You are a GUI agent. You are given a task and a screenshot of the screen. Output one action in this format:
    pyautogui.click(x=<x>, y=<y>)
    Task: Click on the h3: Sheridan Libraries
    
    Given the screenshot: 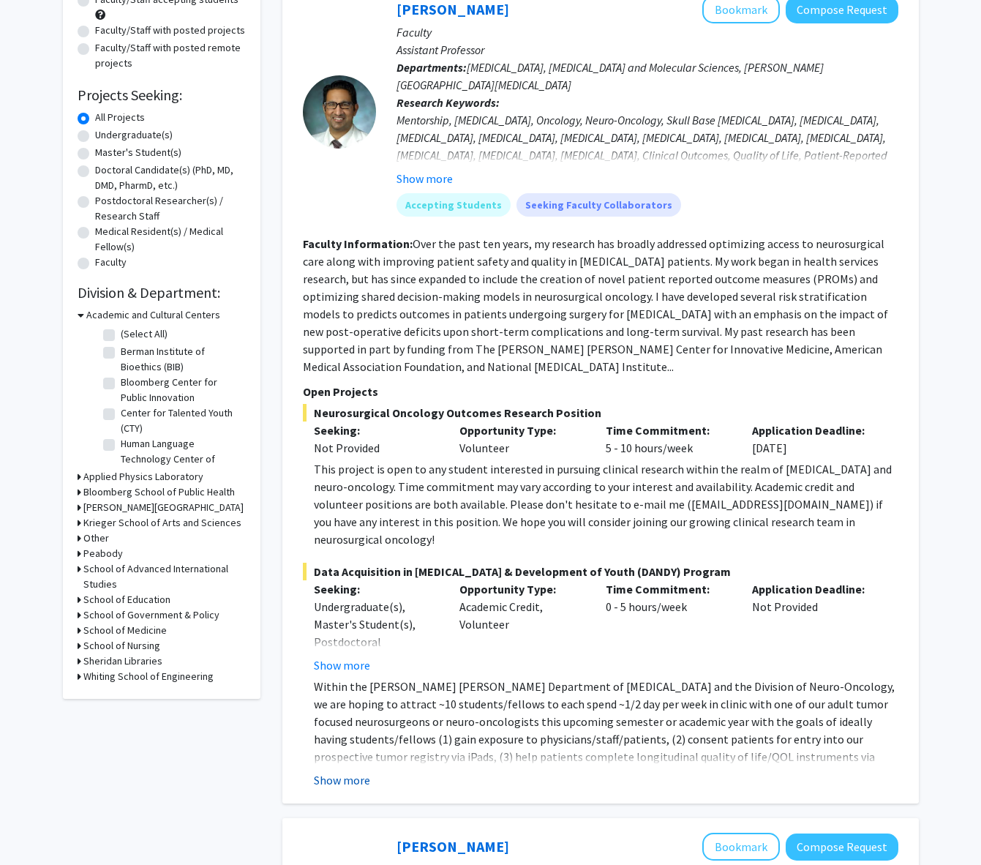 What is the action you would take?
    pyautogui.click(x=123, y=661)
    